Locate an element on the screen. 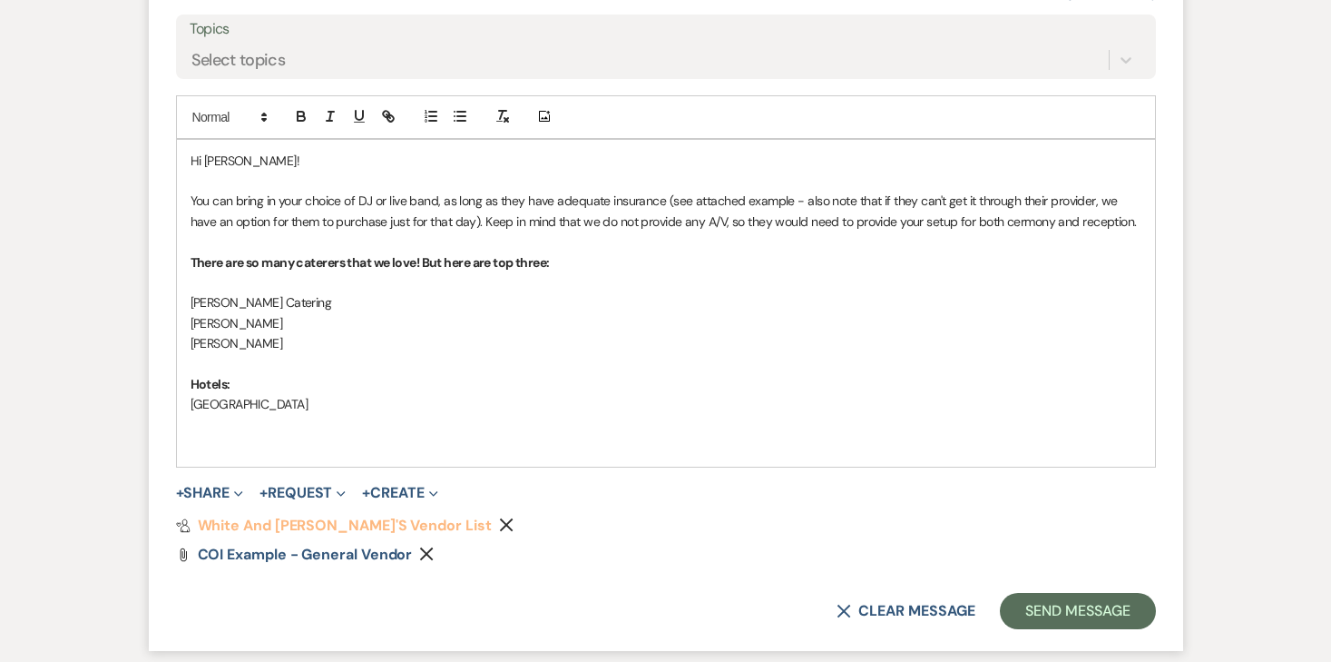 This screenshot has height=662, width=1331. button: Send Message is located at coordinates (1077, 611).